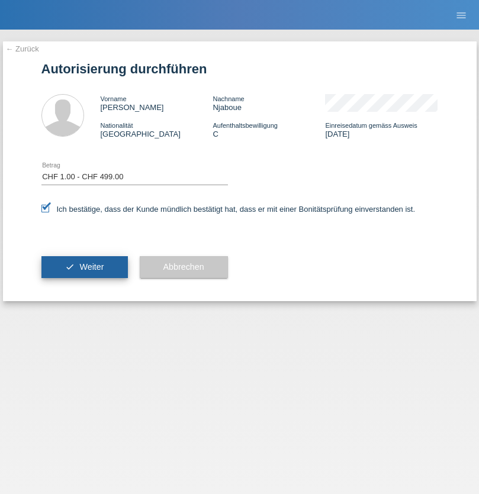 The width and height of the screenshot is (479, 494). Describe the element at coordinates (269, 103) in the screenshot. I see `div: Njaboue` at that location.